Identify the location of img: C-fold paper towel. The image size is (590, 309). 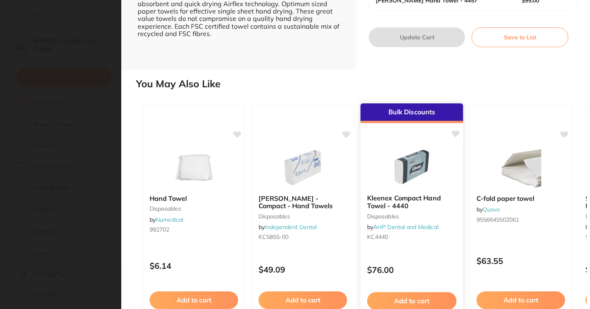
(521, 168).